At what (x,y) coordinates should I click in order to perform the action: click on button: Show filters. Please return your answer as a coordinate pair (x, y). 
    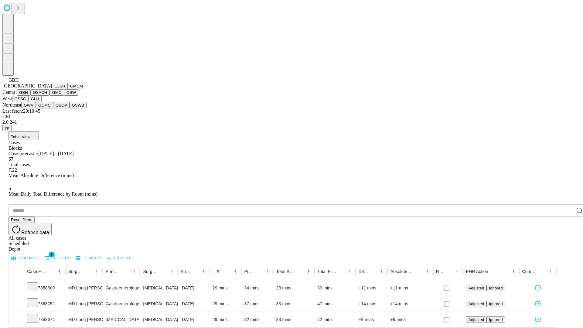
    Looking at the image, I should click on (58, 258).